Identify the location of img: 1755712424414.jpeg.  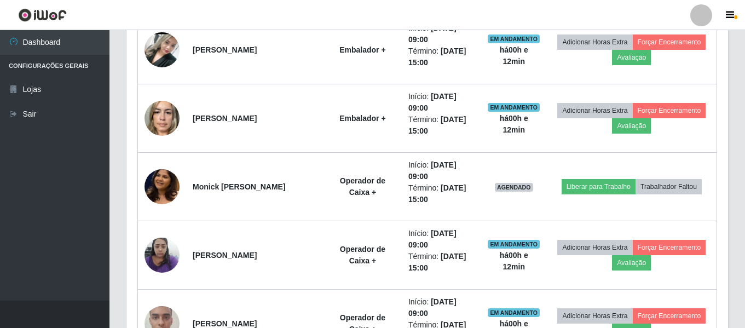
(162, 50).